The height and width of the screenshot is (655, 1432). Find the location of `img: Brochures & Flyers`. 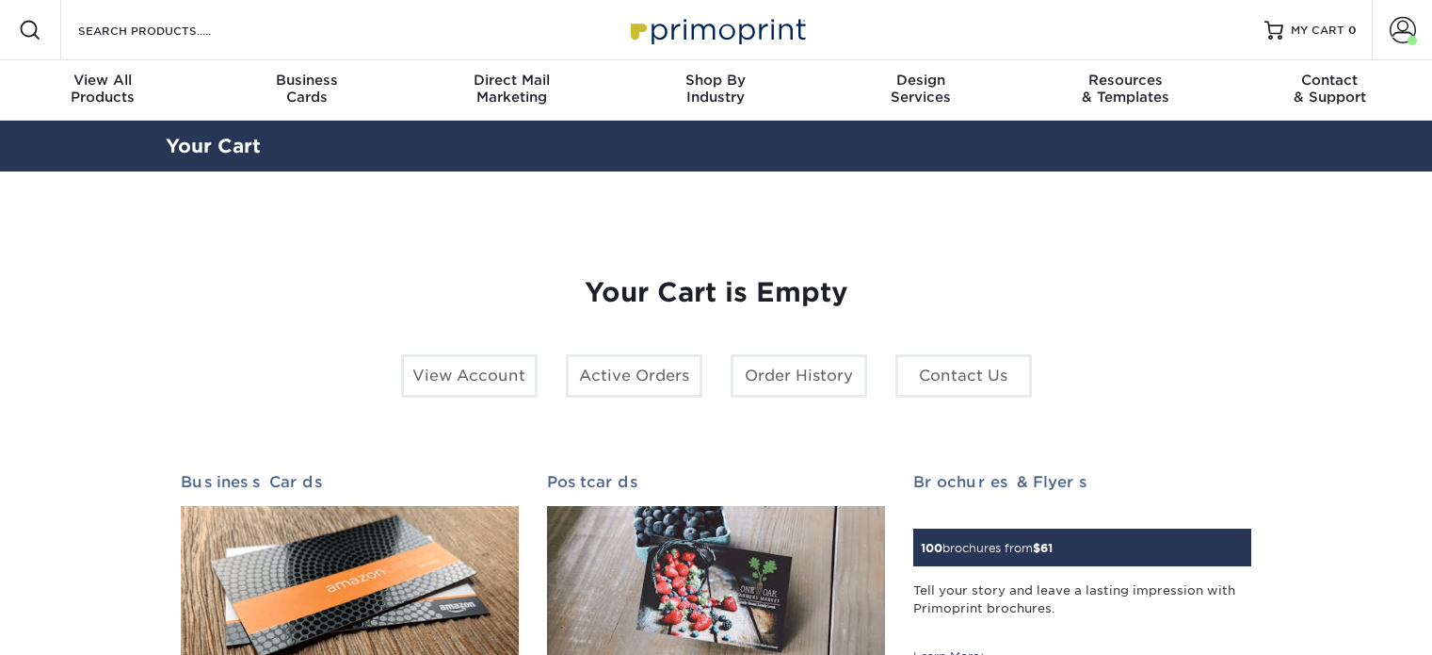

img: Brochures & Flyers is located at coordinates (914, 517).